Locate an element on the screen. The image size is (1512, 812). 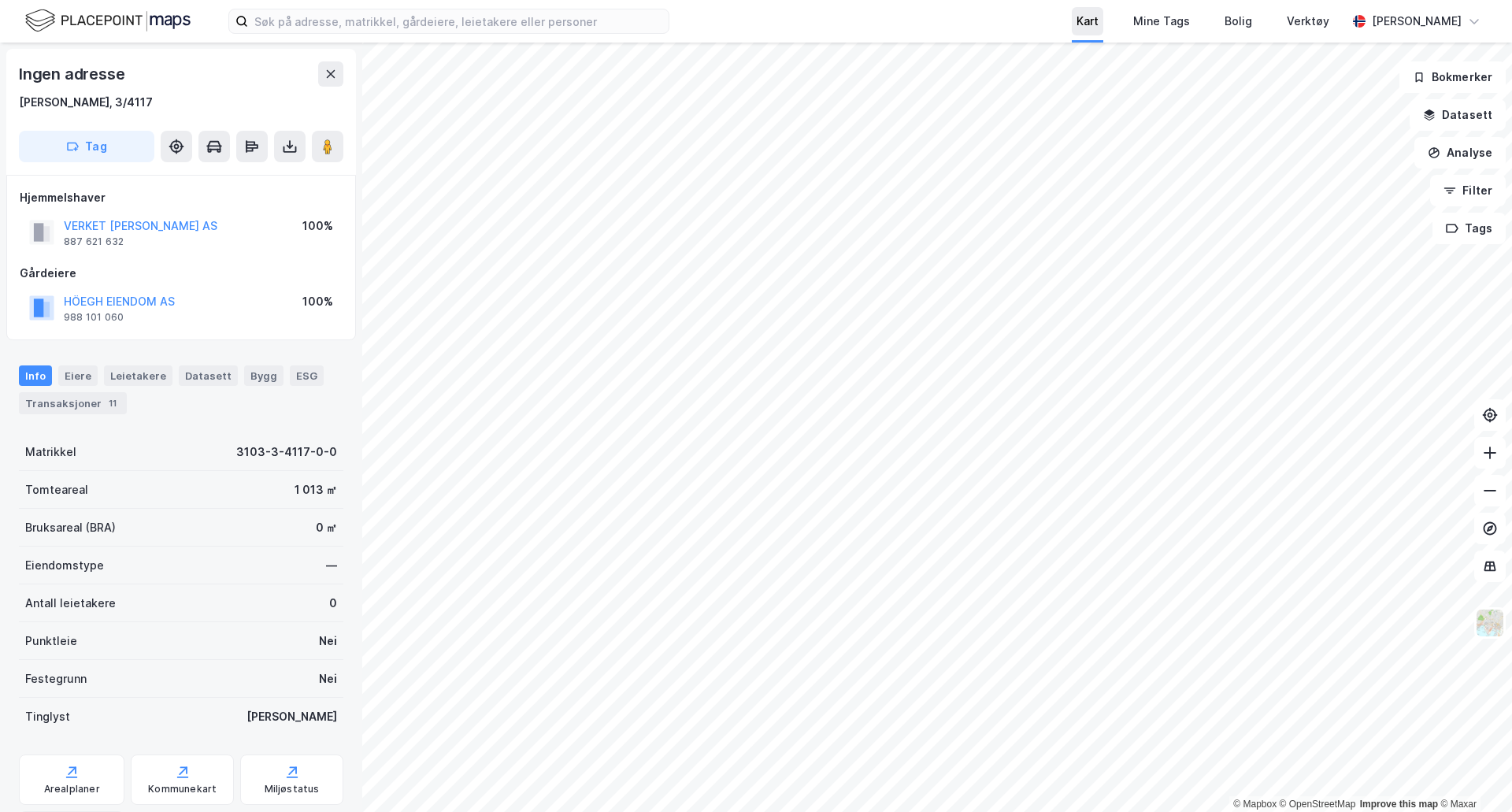
div: Gårdeiere is located at coordinates (181, 273).